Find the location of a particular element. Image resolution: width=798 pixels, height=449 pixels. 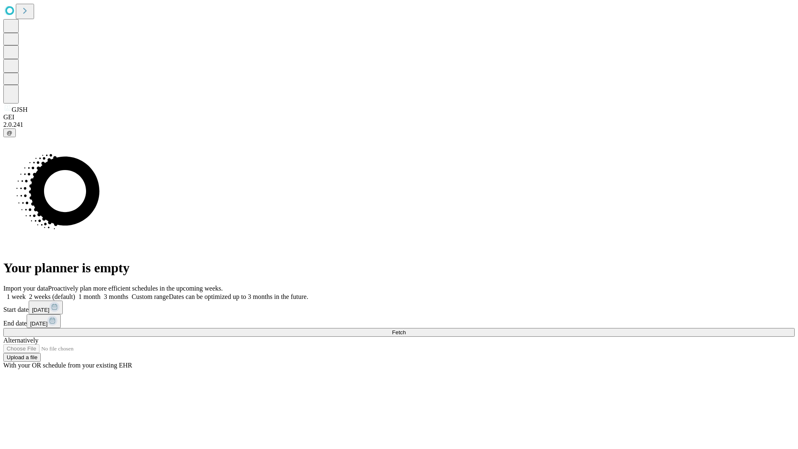

span: GJSH is located at coordinates (20, 109).